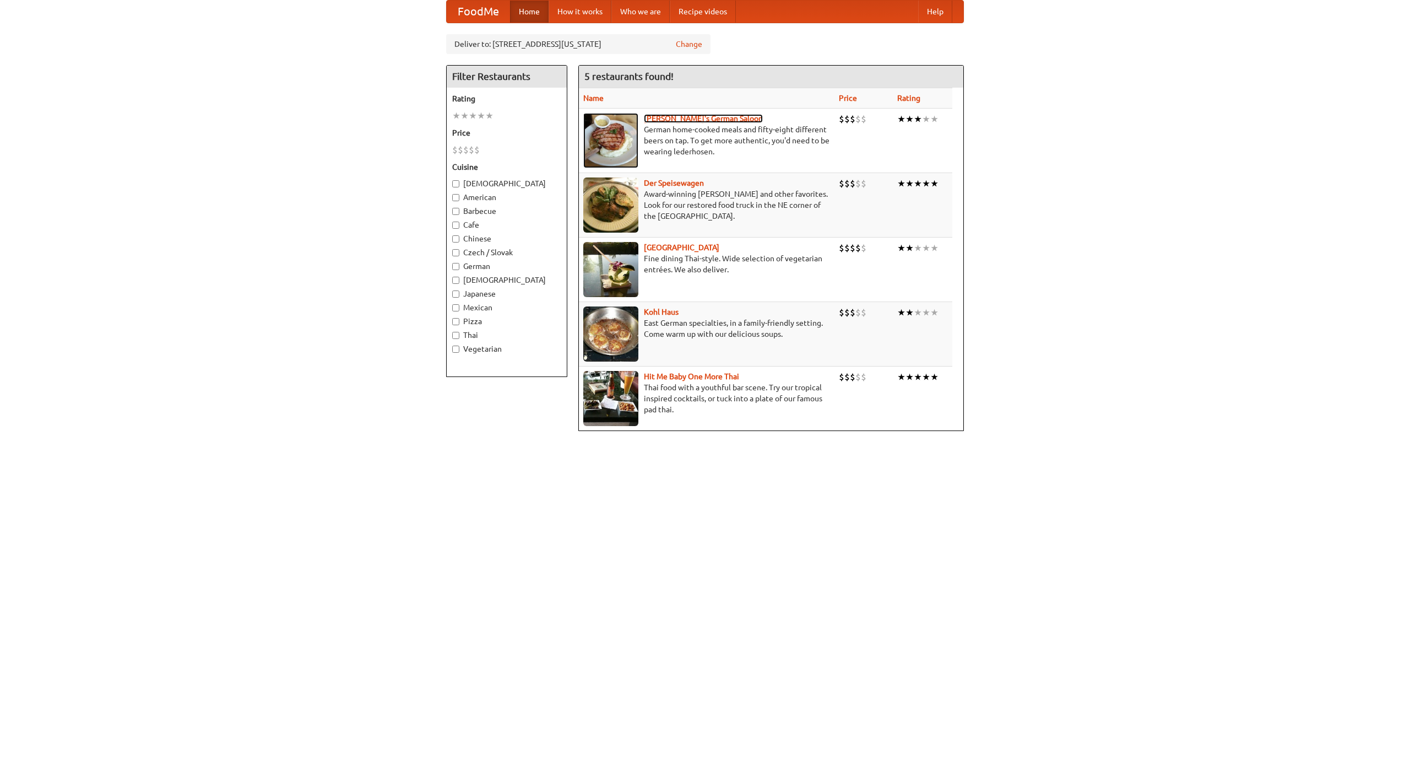 The image size is (1410, 780). Describe the element at coordinates (456, 211) in the screenshot. I see `input: Barbecue` at that location.